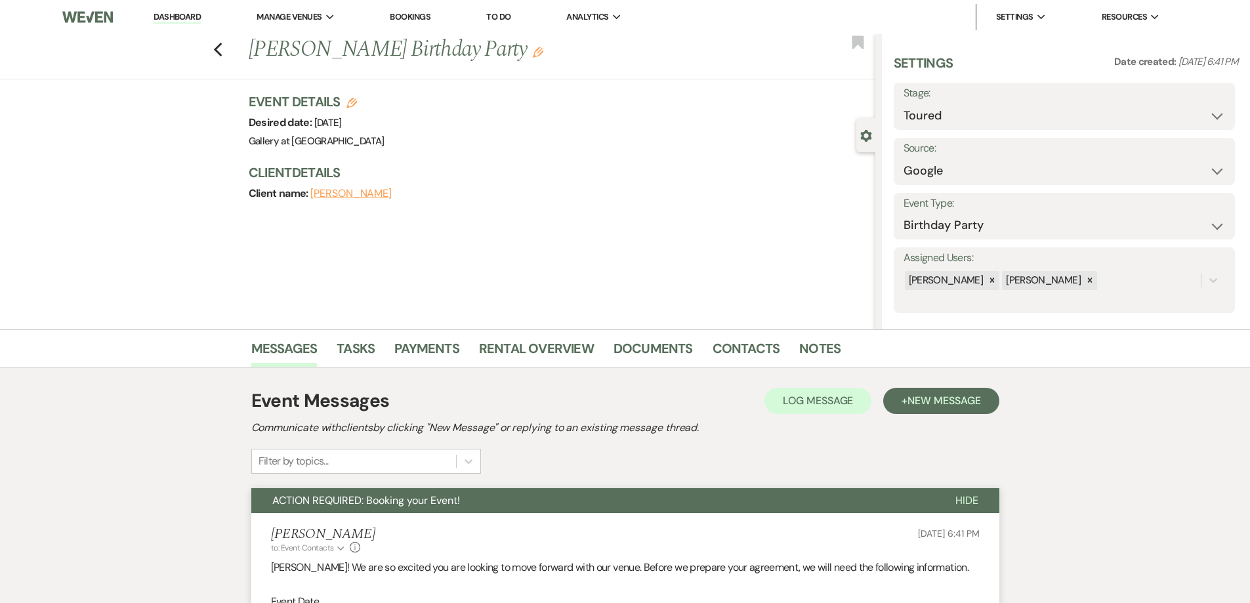 This screenshot has height=603, width=1250. I want to click on label: Source:, so click(1064, 148).